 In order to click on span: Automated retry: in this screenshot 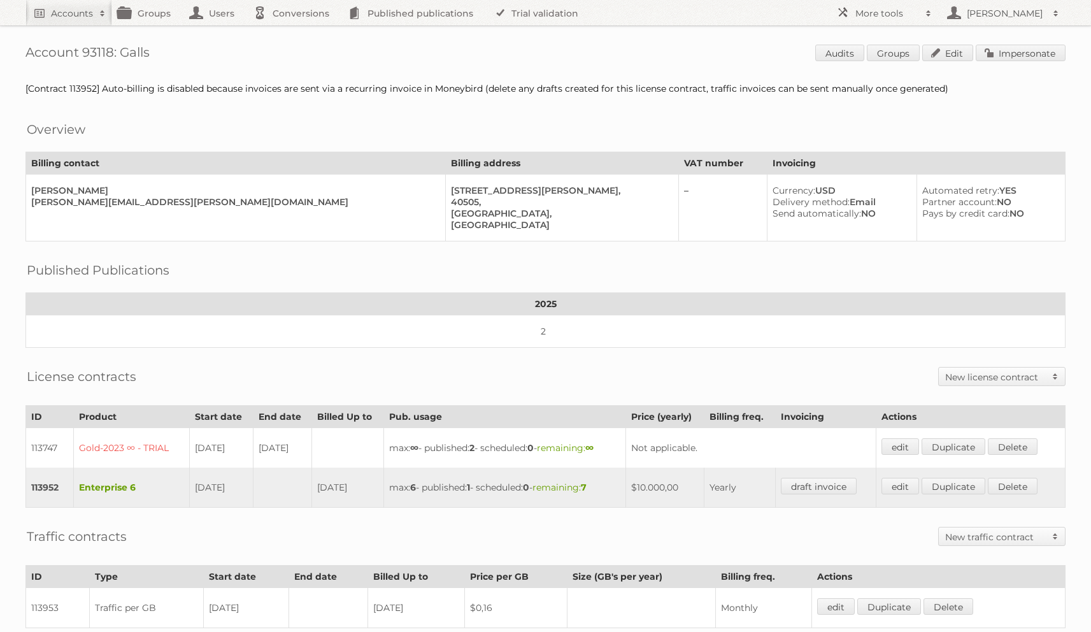, I will do `click(960, 190)`.